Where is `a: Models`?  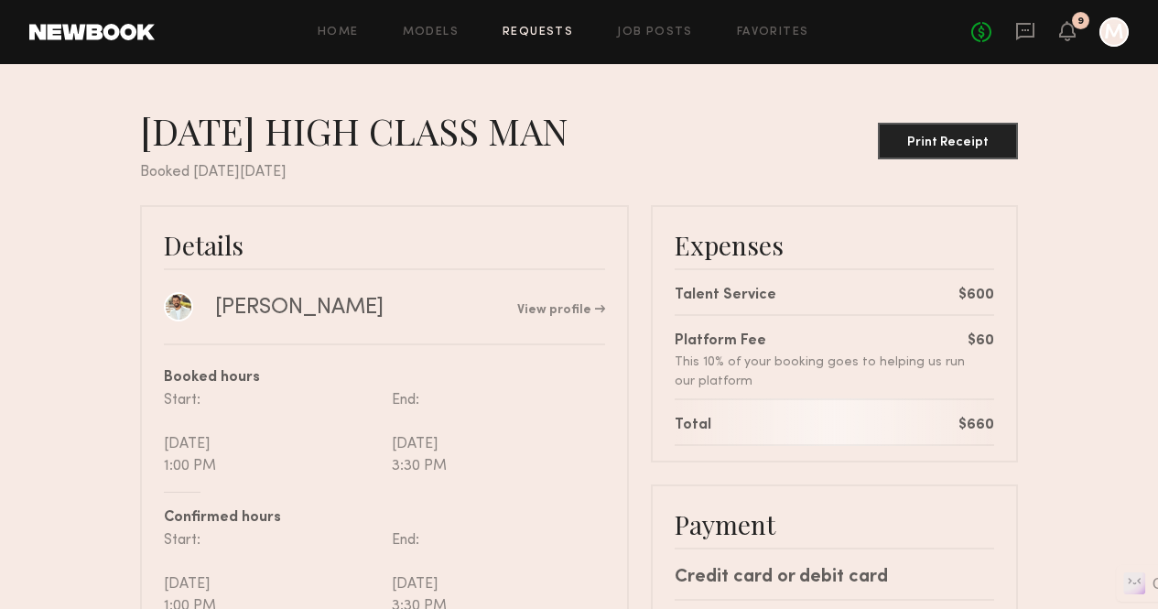
a: Models is located at coordinates (430, 32).